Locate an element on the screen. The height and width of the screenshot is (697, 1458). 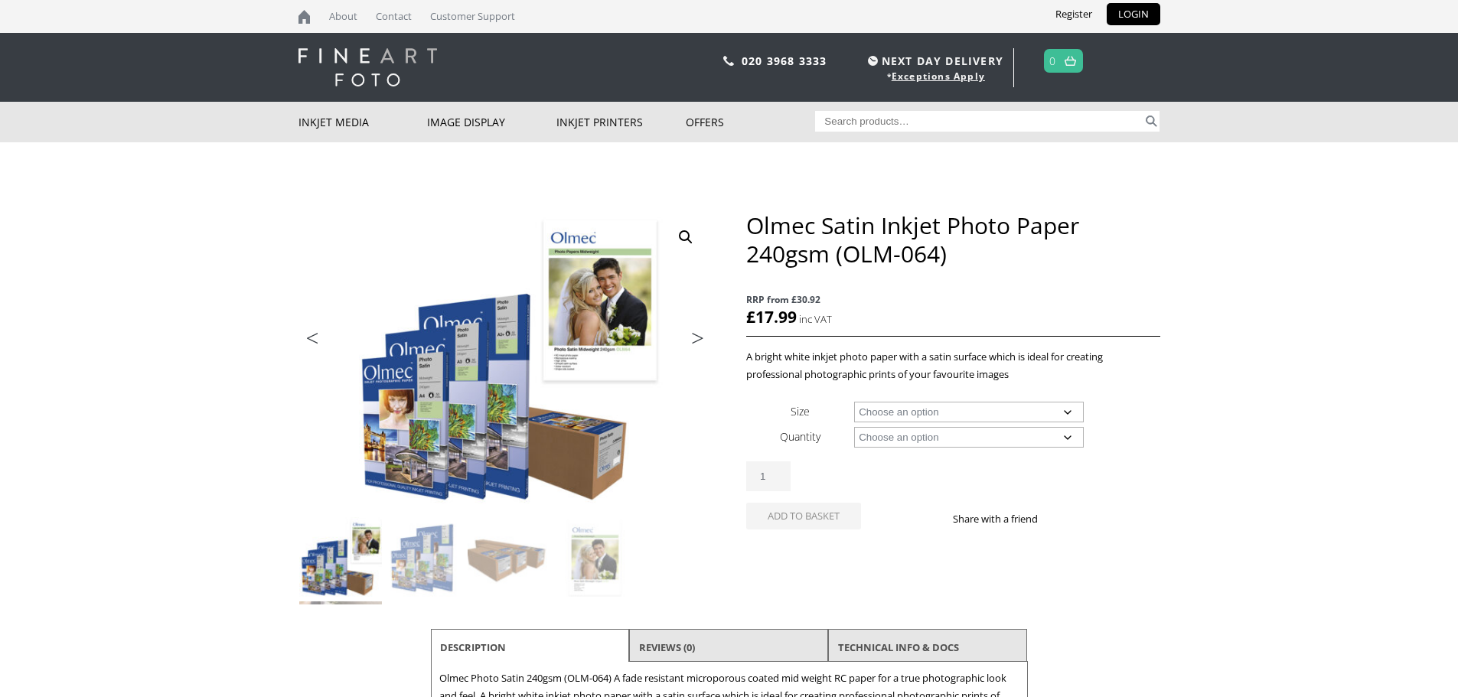
a: TECHNICAL INFO & DOCS is located at coordinates (899, 648).